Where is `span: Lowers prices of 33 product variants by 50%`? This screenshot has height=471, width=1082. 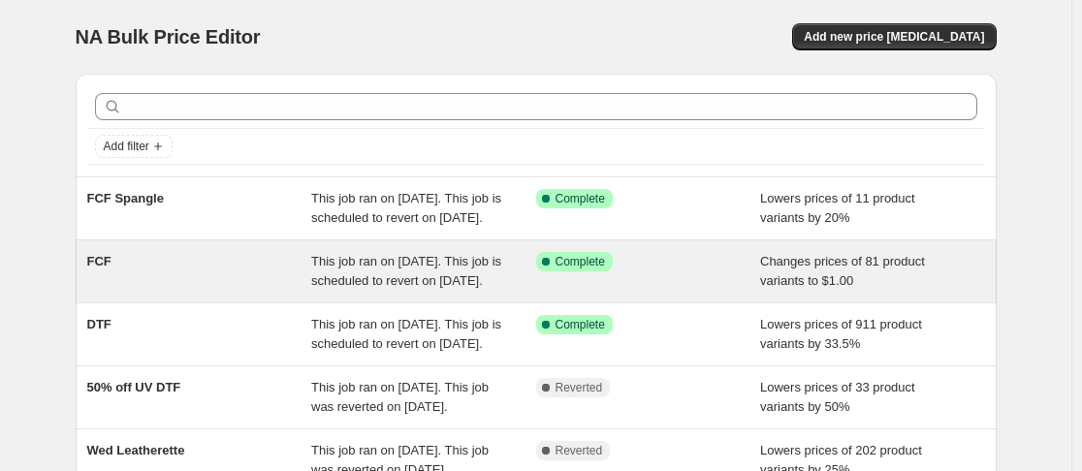 span: Lowers prices of 33 product variants by 50% is located at coordinates (838, 397).